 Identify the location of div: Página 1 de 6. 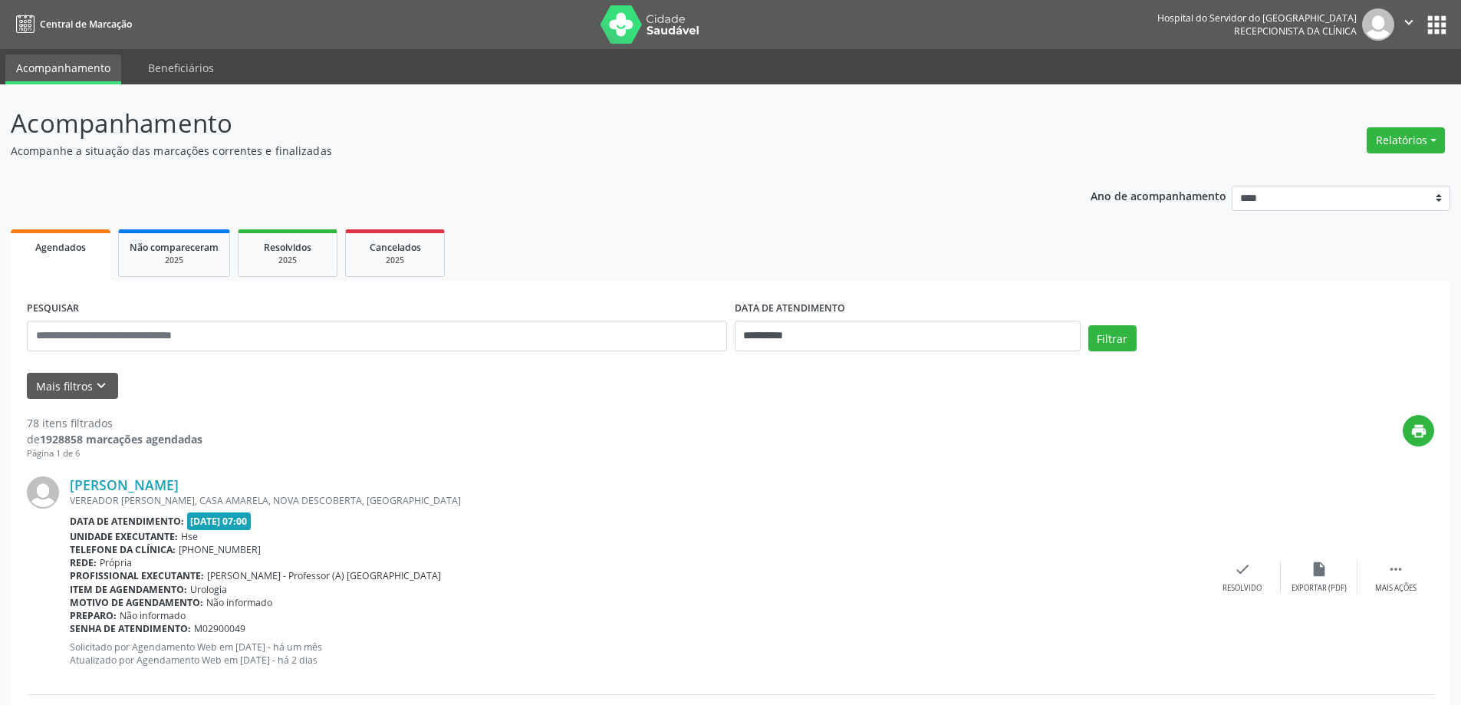
(114, 453).